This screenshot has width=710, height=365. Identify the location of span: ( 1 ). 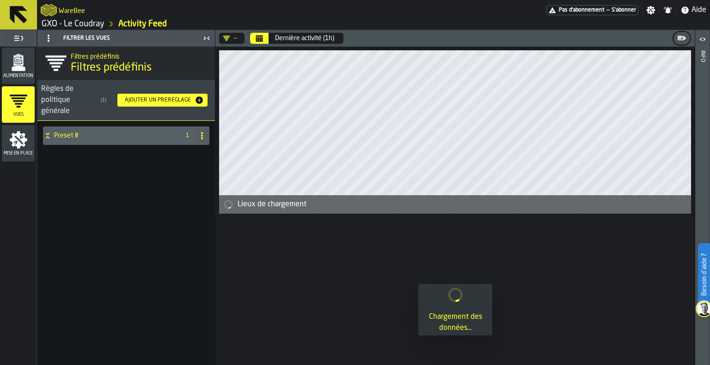
(103, 100).